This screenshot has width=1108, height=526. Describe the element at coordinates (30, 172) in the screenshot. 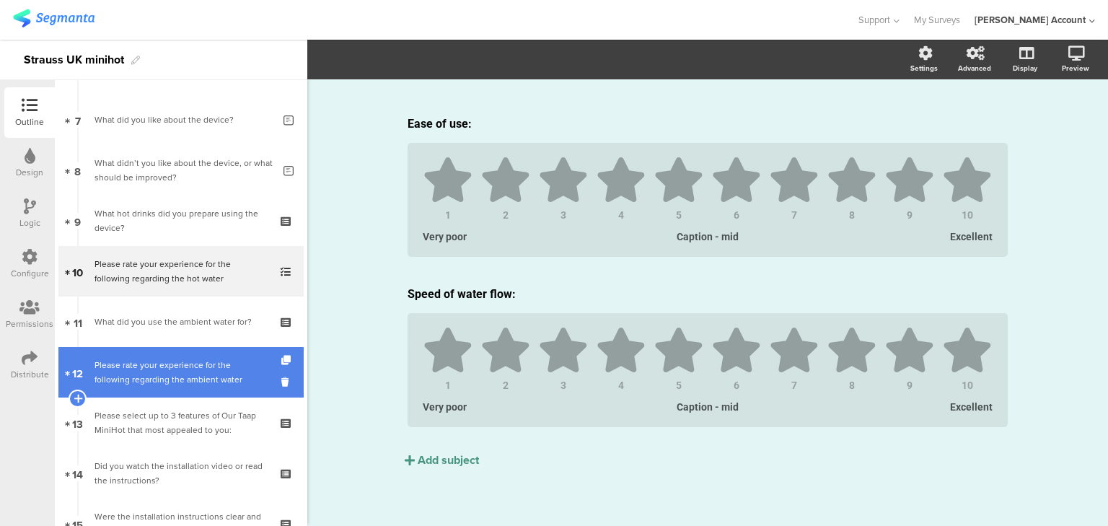

I see `div: Design` at that location.